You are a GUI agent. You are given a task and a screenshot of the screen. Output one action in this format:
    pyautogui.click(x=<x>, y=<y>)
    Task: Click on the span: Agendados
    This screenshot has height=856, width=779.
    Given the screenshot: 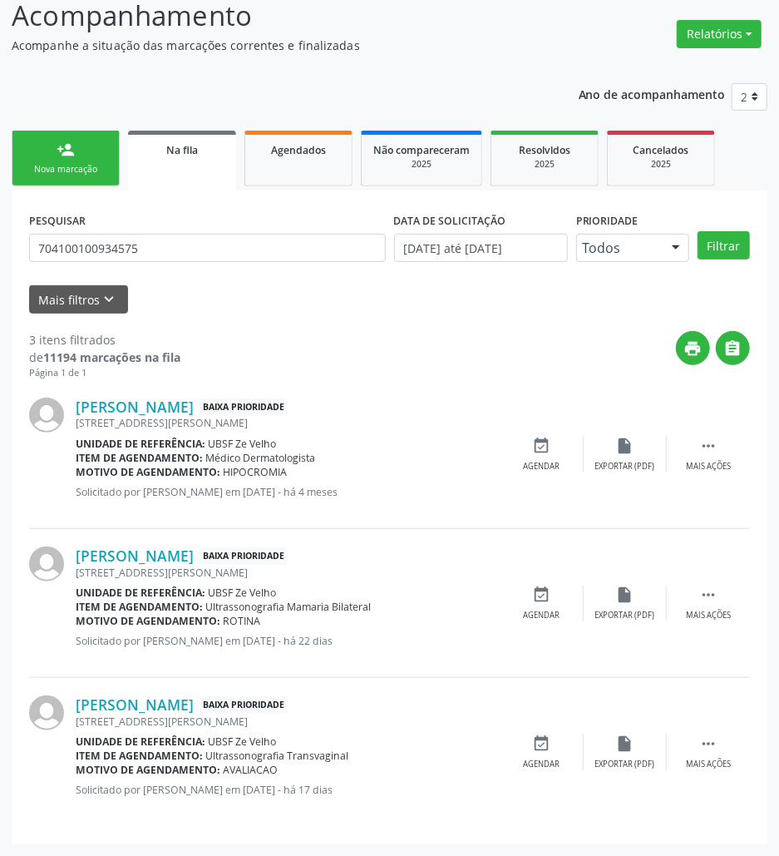 What is the action you would take?
    pyautogui.click(x=299, y=150)
    